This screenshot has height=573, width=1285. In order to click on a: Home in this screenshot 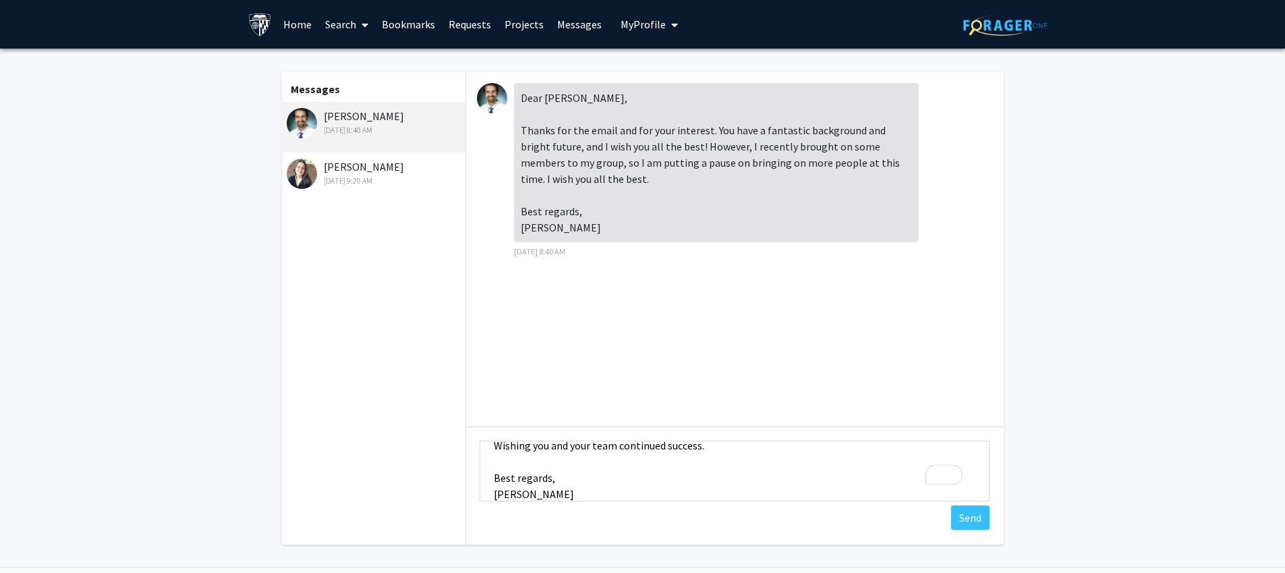, I will do `click(297, 24)`.